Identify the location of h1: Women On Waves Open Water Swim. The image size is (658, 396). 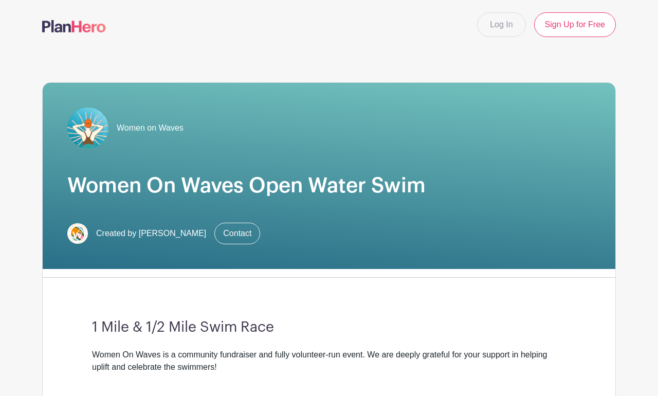
(329, 185).